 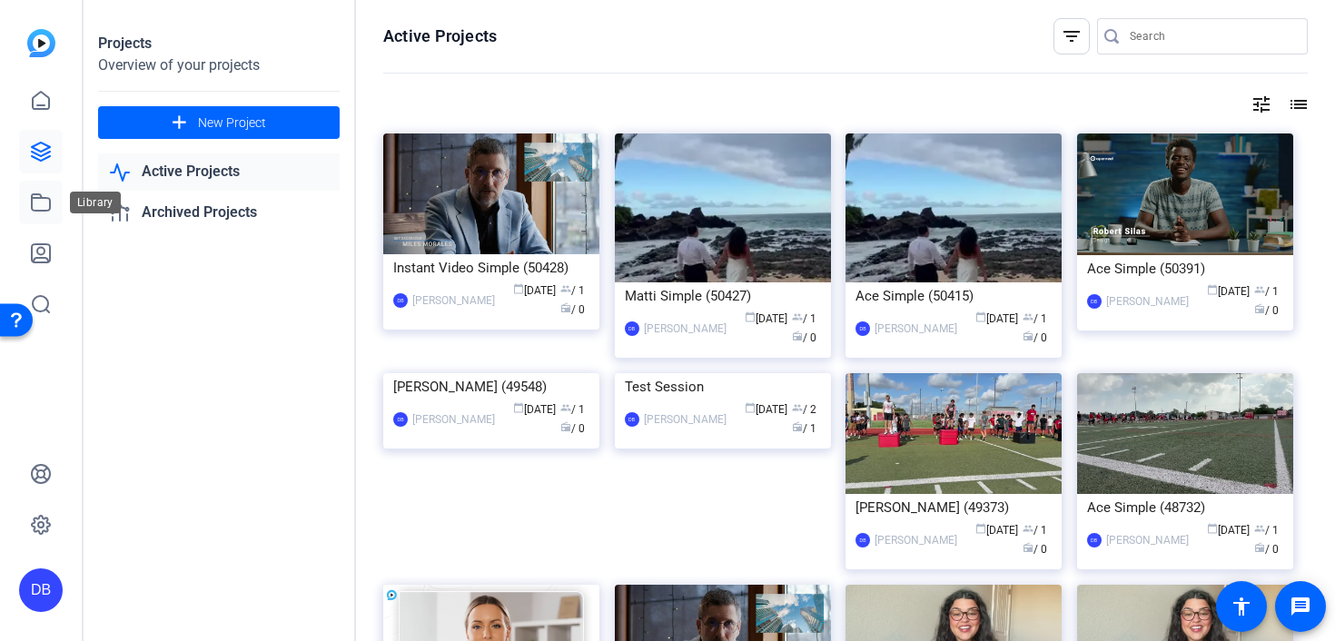 I want to click on div: Overview of your projects, so click(x=219, y=65).